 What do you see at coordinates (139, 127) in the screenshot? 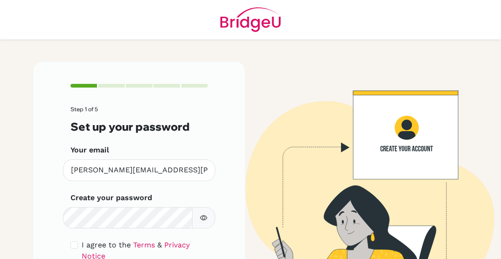
I see `h3: Set up your password` at bounding box center [139, 127].